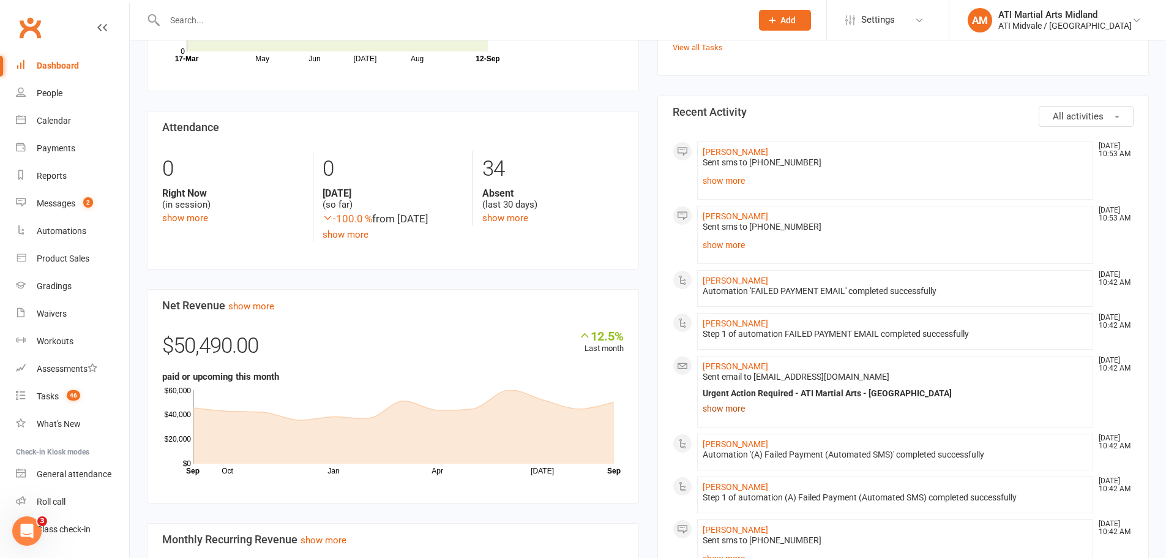 The height and width of the screenshot is (558, 1166). Describe the element at coordinates (72, 424) in the screenshot. I see `a: What's New` at that location.